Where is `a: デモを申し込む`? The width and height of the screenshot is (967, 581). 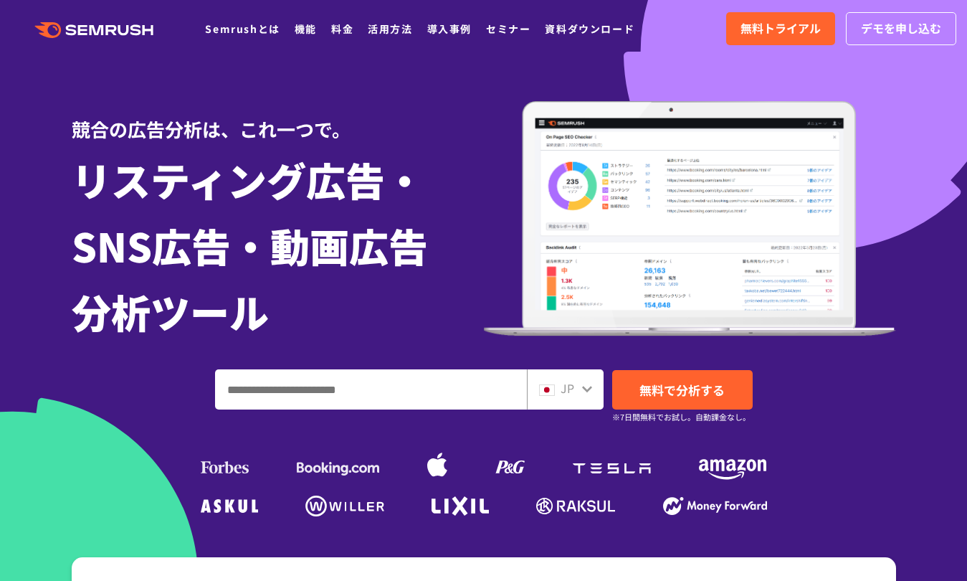 a: デモを申し込む is located at coordinates (901, 29).